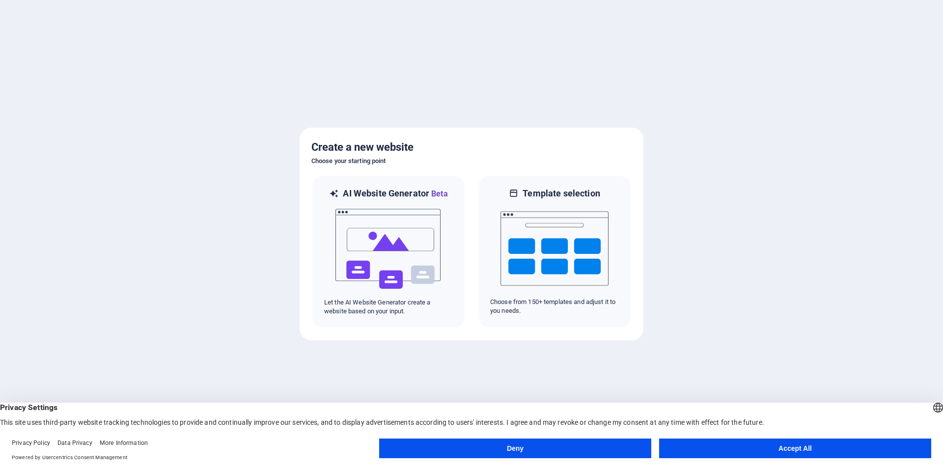 This screenshot has width=943, height=468. I want to click on h6: Template selection, so click(561, 193).